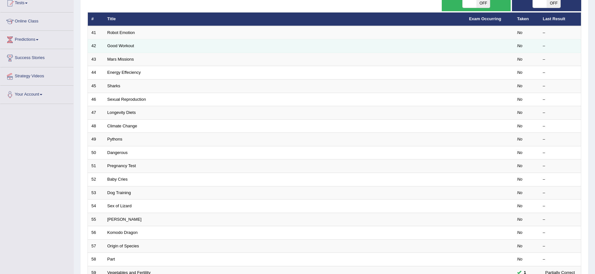 This screenshot has height=274, width=595. What do you see at coordinates (96, 126) in the screenshot?
I see `td: 48` at bounding box center [96, 126].